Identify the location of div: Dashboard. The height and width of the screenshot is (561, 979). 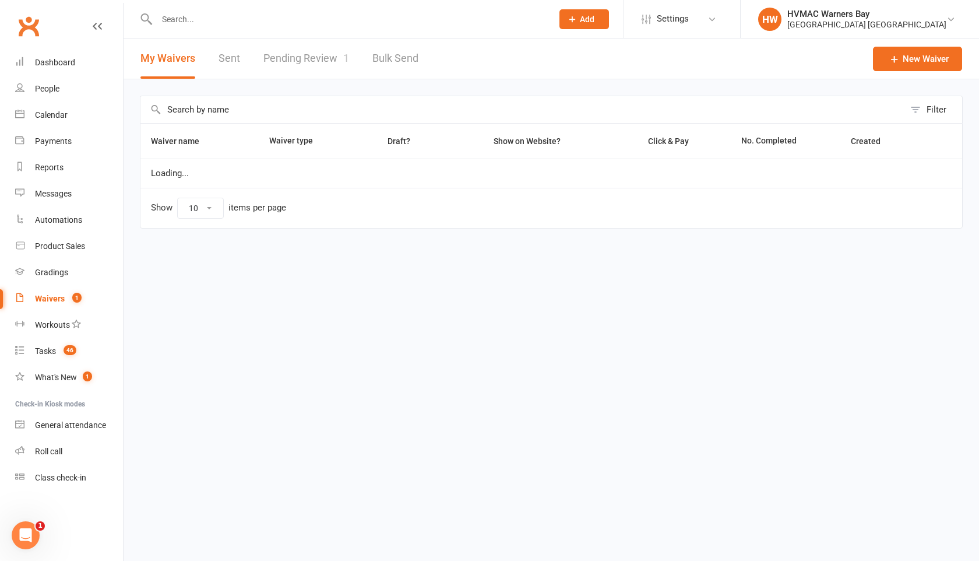
(55, 62).